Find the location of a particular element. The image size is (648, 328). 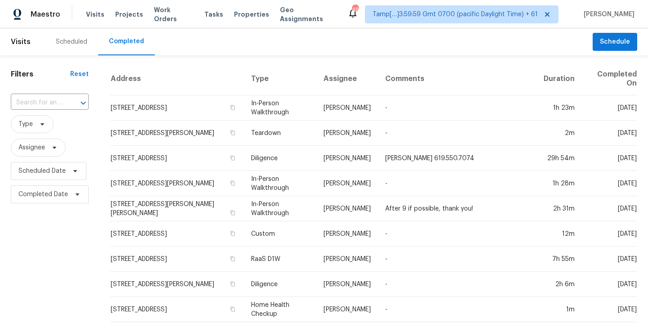

span: Tamp[…]3:59:59 Gmt 0700 (pacific Daylight Time) + 61 is located at coordinates (455, 14).